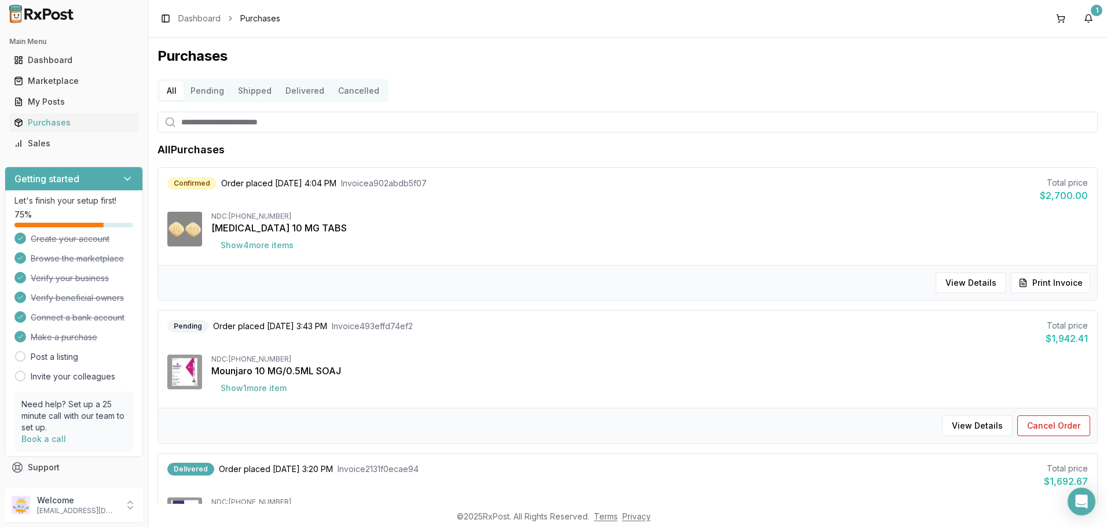 Image resolution: width=1107 pixels, height=527 pixels. What do you see at coordinates (74, 42) in the screenshot?
I see `h2: Main Menu` at bounding box center [74, 42].